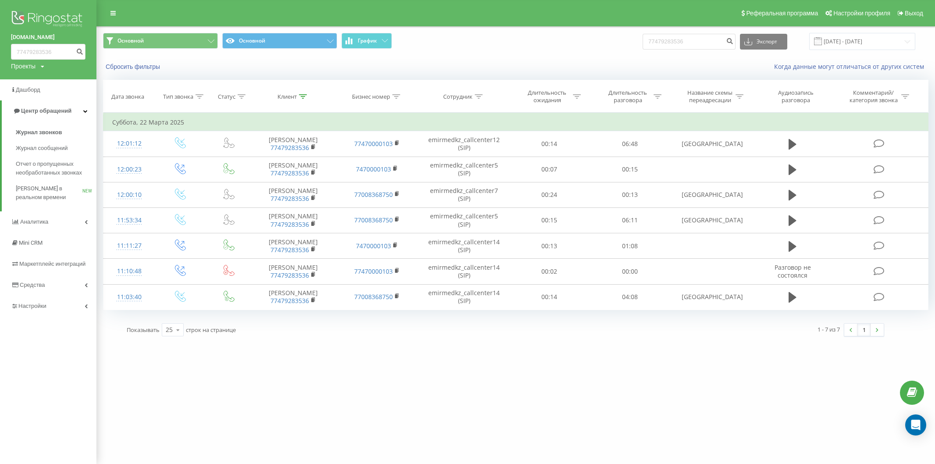 The height and width of the screenshot is (464, 935). Describe the element at coordinates (211, 330) in the screenshot. I see `span: строк на странице` at that location.